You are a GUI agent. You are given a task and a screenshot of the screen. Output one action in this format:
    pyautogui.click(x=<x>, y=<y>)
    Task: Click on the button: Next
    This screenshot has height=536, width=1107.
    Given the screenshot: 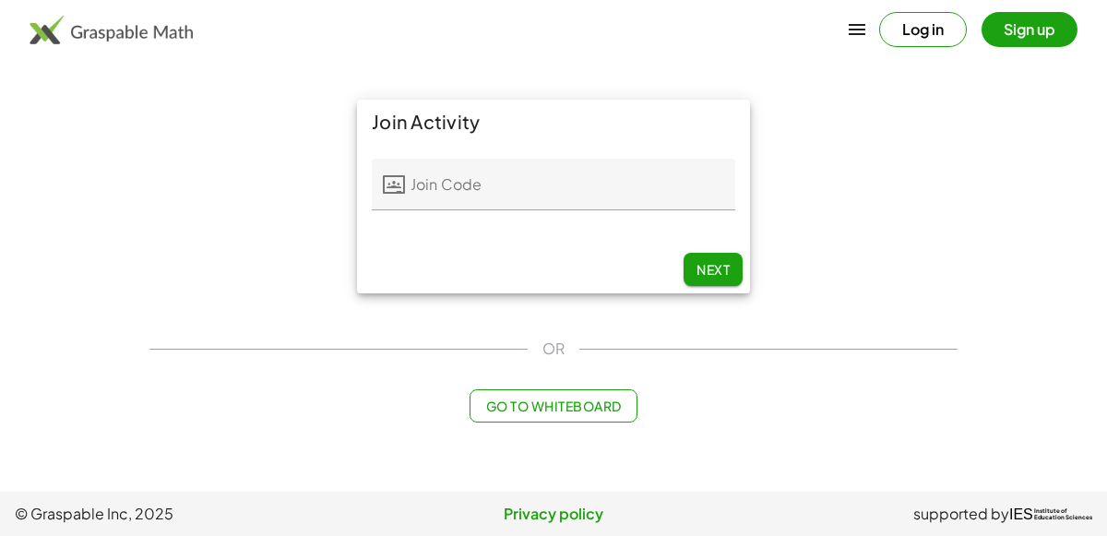 What is the action you would take?
    pyautogui.click(x=713, y=269)
    